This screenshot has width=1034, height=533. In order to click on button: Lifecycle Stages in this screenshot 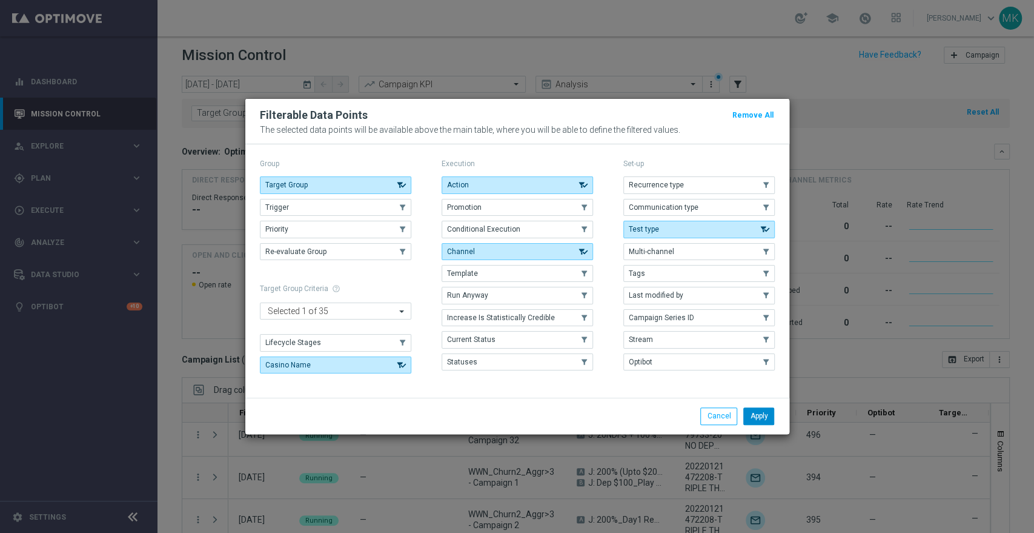, I will do `click(336, 342)`.